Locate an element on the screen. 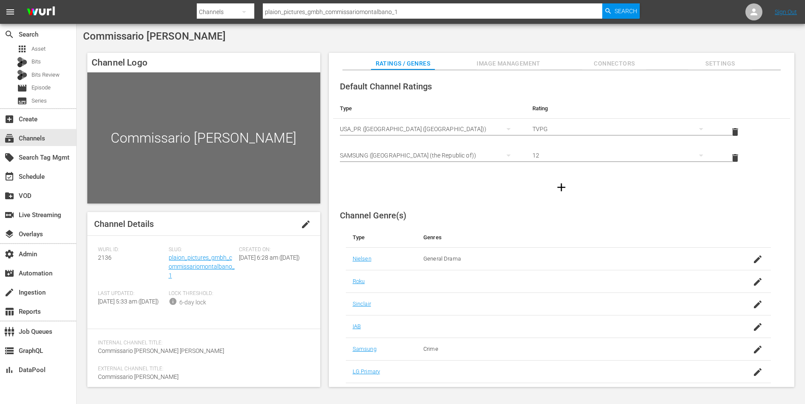 The width and height of the screenshot is (805, 404). span: GraphQL is located at coordinates (9, 351).